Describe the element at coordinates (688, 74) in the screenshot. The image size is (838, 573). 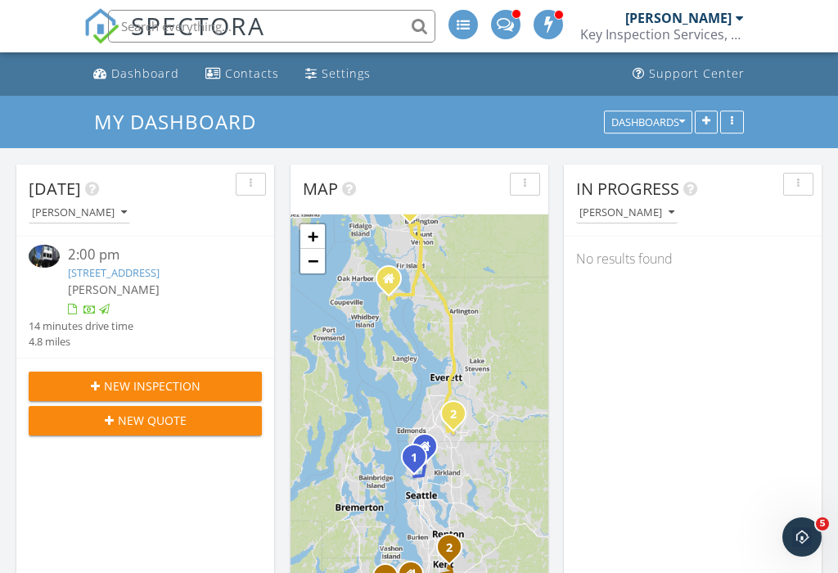
I see `a: Support Center` at that location.